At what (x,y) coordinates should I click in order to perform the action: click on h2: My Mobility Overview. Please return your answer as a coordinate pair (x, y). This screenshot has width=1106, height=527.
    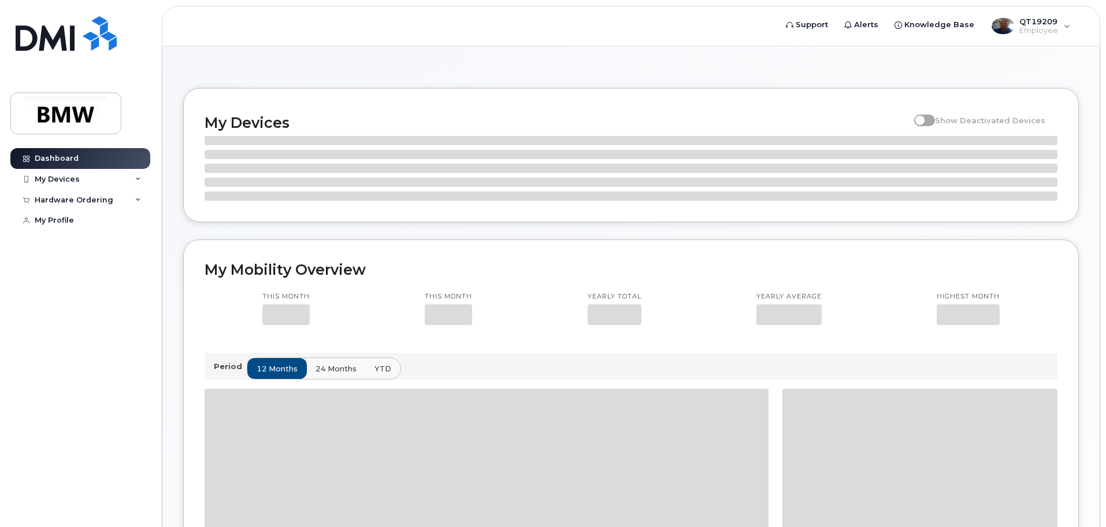
    Looking at the image, I should click on (631, 269).